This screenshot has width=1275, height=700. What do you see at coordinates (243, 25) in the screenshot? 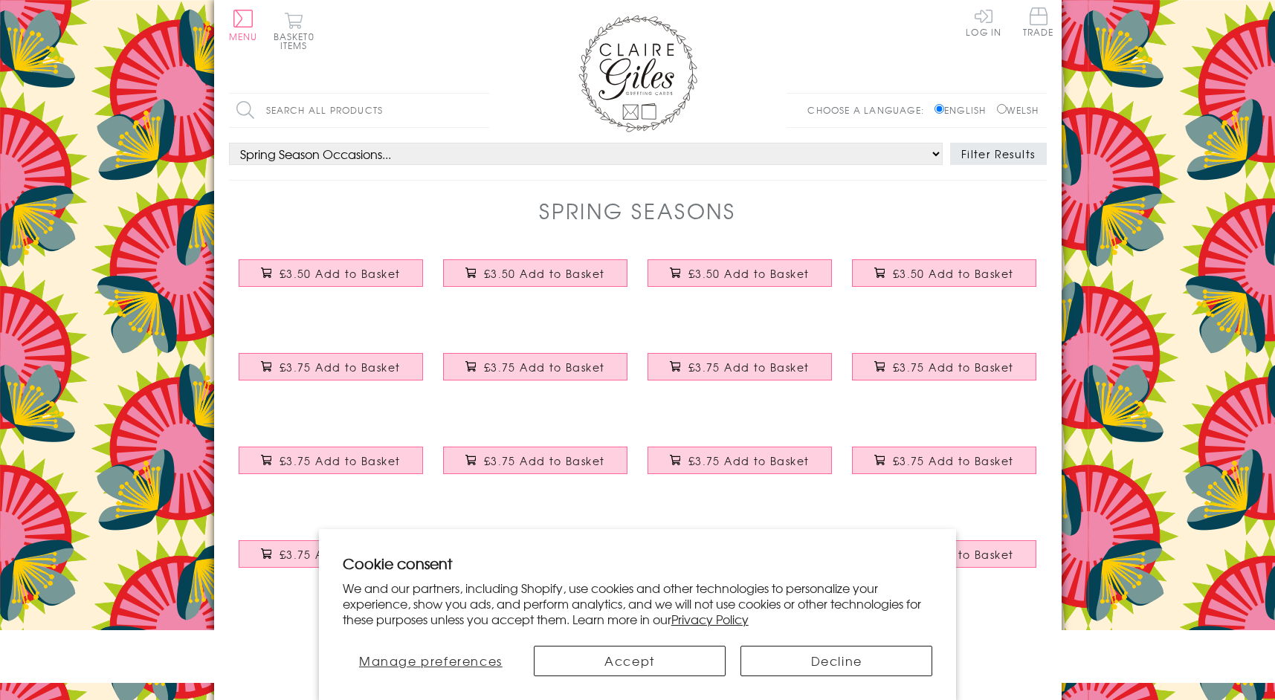
I see `button: Menu` at bounding box center [243, 25].